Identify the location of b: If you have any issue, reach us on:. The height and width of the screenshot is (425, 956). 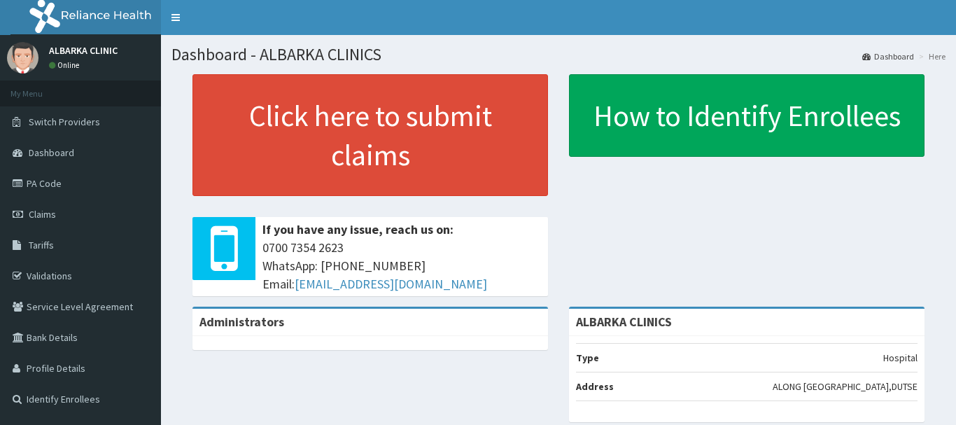
(358, 229).